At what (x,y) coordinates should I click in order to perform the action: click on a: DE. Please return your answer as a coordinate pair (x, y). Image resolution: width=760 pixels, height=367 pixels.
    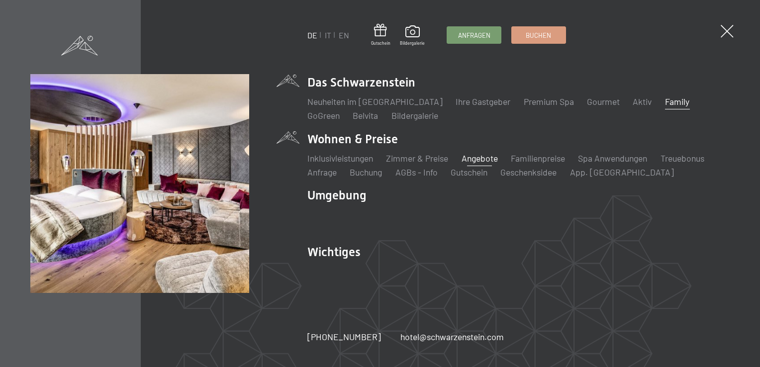
    Looking at the image, I should click on (312, 35).